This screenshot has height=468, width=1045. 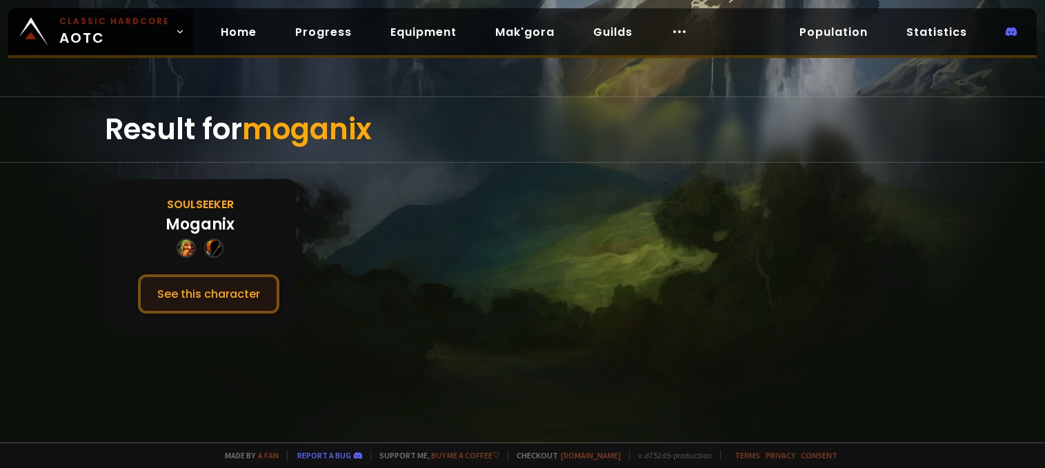 I want to click on a: Progress, so click(x=324, y=32).